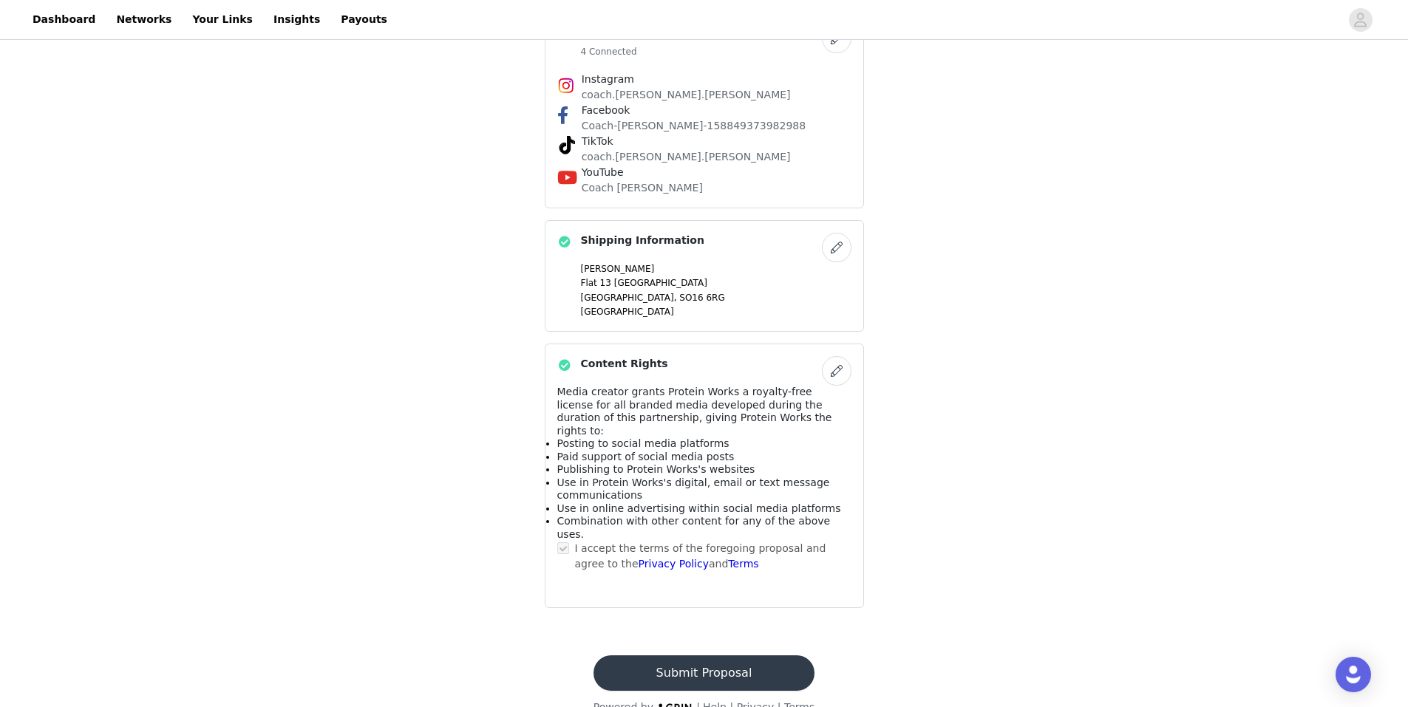 This screenshot has width=1408, height=707. Describe the element at coordinates (694, 528) in the screenshot. I see `span: Combination with other content for any of the above uses.` at that location.